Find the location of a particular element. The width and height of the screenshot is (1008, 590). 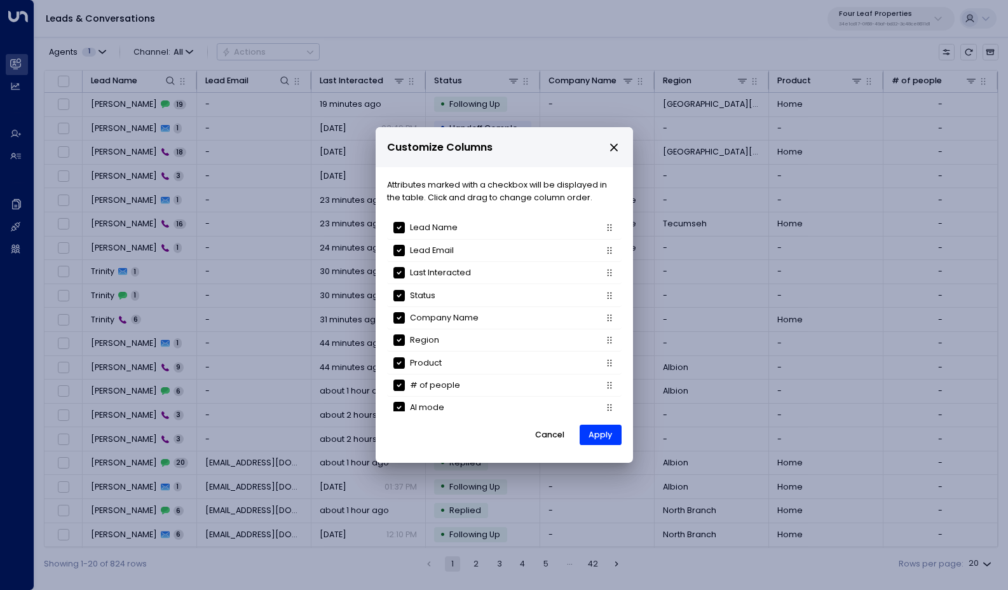

p: Lead Name is located at coordinates (433, 228).